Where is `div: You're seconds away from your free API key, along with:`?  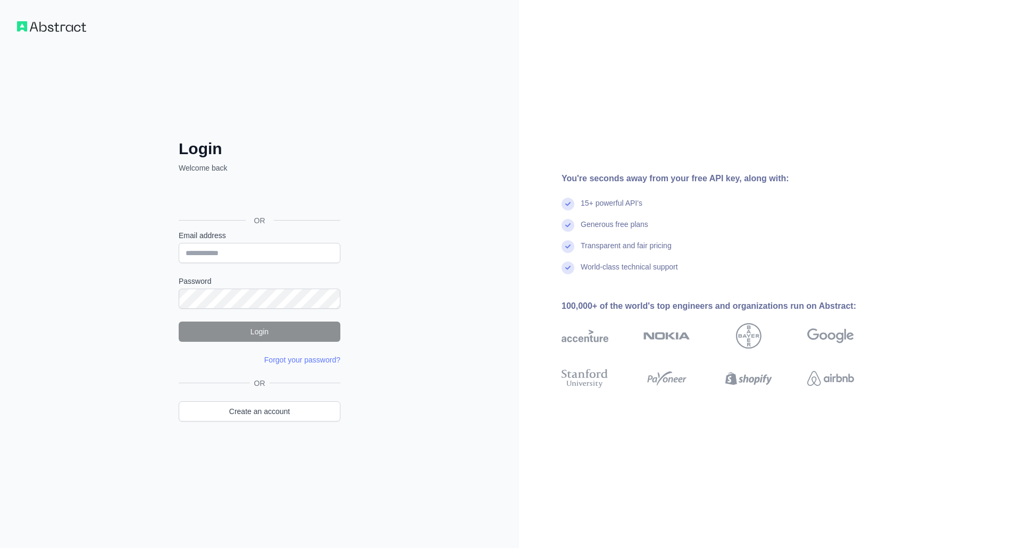
div: You're seconds away from your free API key, along with: is located at coordinates (725, 179).